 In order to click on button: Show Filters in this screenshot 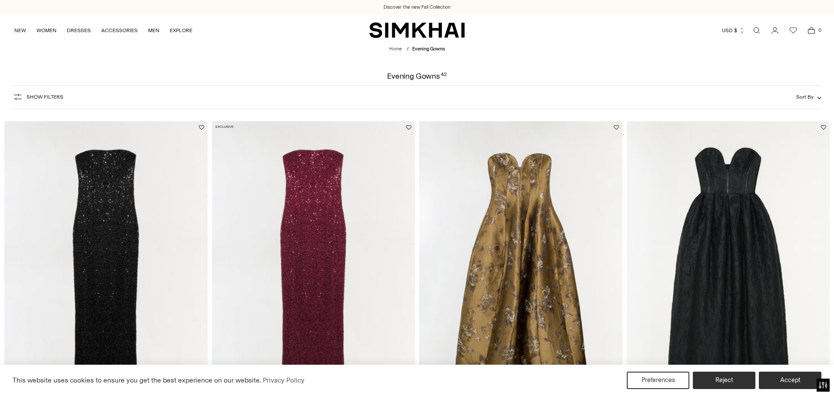, I will do `click(38, 97)`.